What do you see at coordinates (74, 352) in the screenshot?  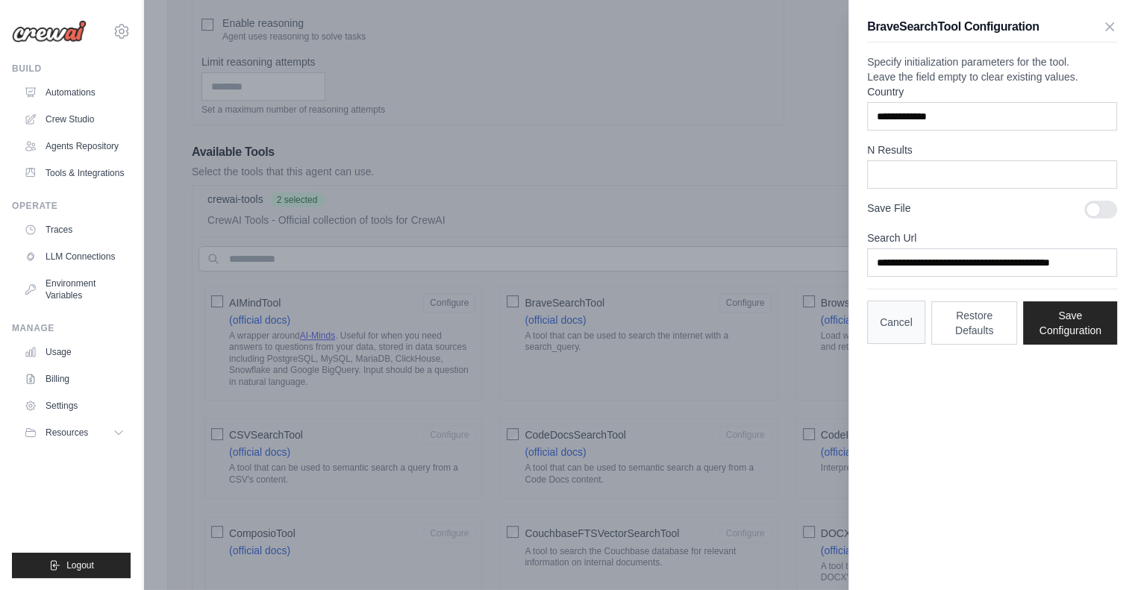 I see `a: Usage` at bounding box center [74, 352].